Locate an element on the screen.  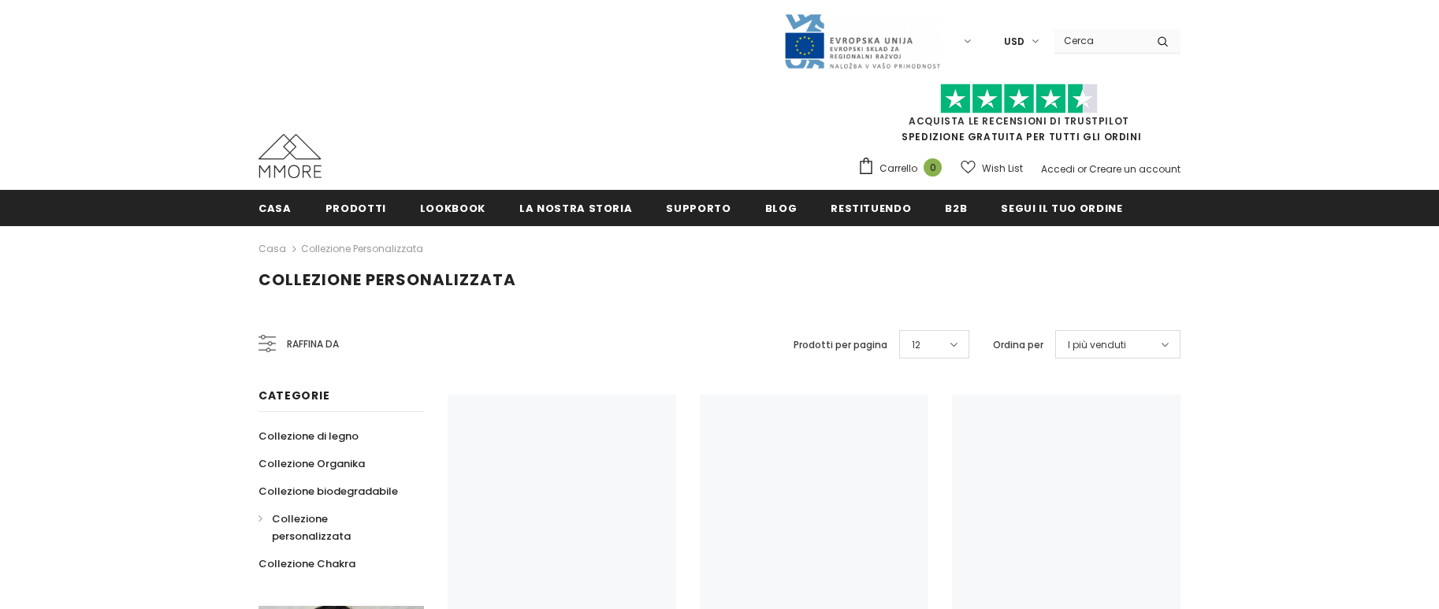
span: Collezione Chakra is located at coordinates (307, 564).